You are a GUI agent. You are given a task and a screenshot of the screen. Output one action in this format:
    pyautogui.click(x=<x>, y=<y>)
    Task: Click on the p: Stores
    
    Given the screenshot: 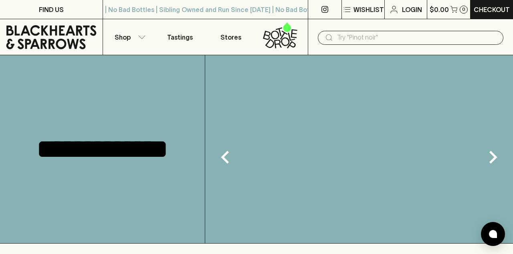 What is the action you would take?
    pyautogui.click(x=231, y=37)
    